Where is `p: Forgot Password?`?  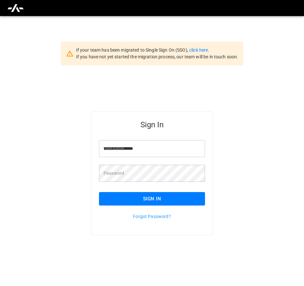 p: Forgot Password? is located at coordinates (152, 217).